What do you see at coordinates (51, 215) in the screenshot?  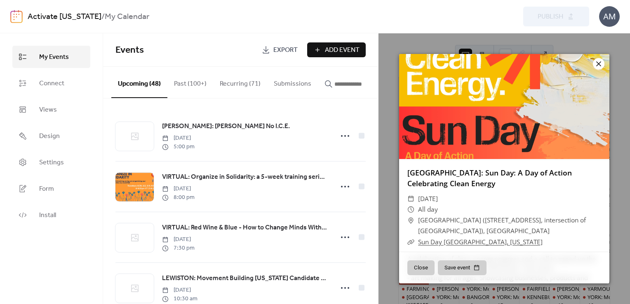 I see `a: Install` at bounding box center [51, 215].